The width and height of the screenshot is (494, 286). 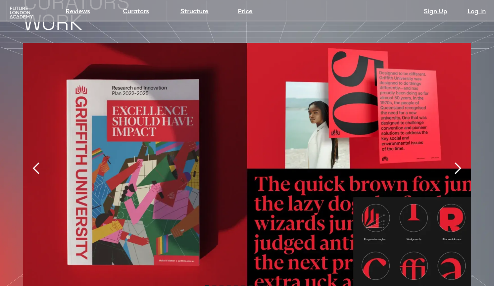 What do you see at coordinates (435, 12) in the screenshot?
I see `a: Sign Up` at bounding box center [435, 12].